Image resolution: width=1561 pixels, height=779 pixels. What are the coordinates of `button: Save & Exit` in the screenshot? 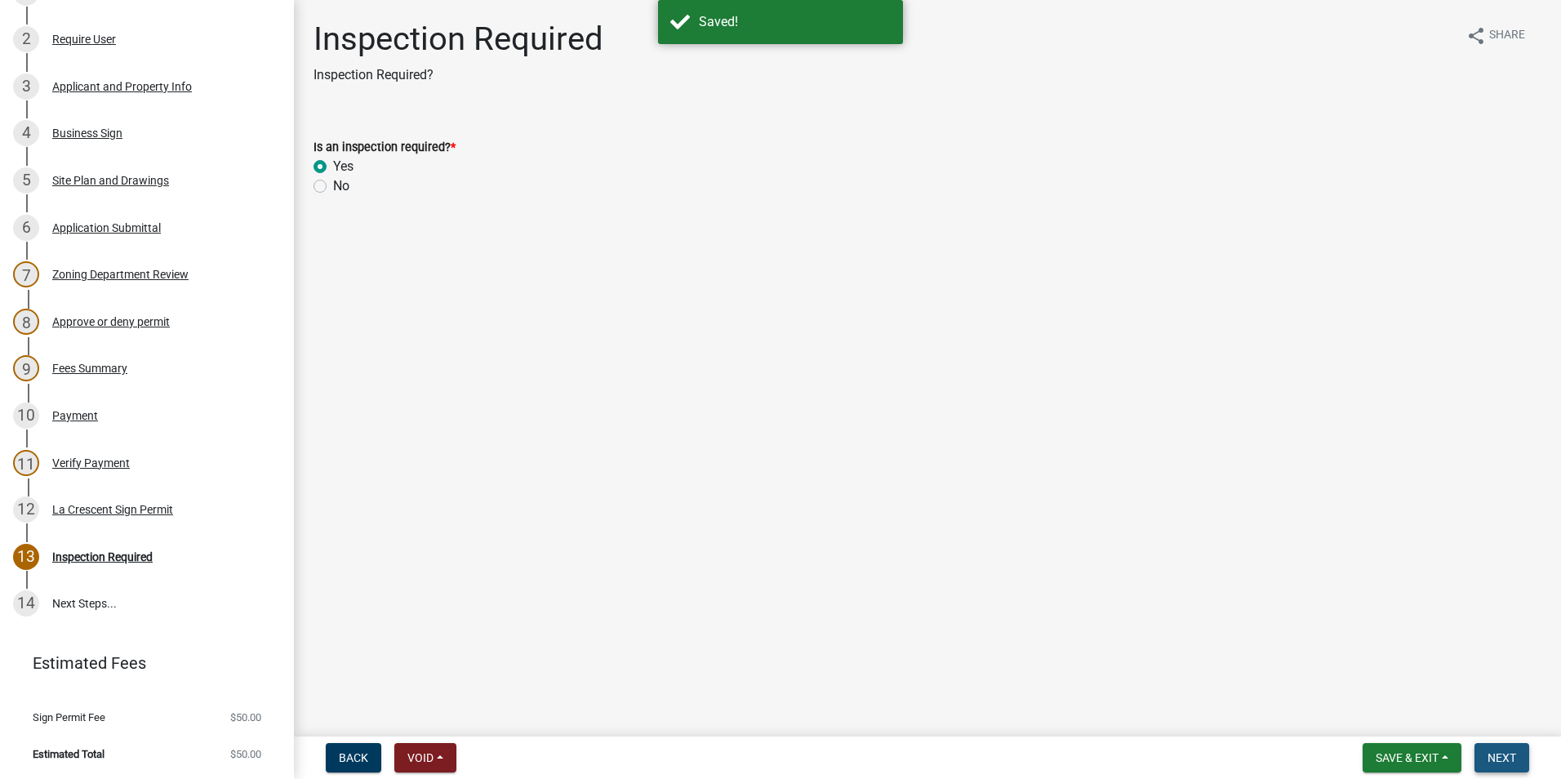 It's located at (1412, 758).